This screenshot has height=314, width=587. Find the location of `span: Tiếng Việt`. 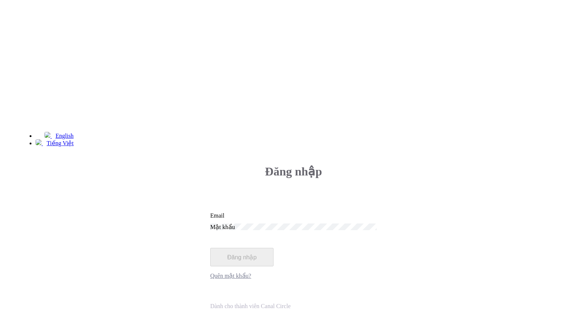

span: Tiếng Việt is located at coordinates (60, 143).